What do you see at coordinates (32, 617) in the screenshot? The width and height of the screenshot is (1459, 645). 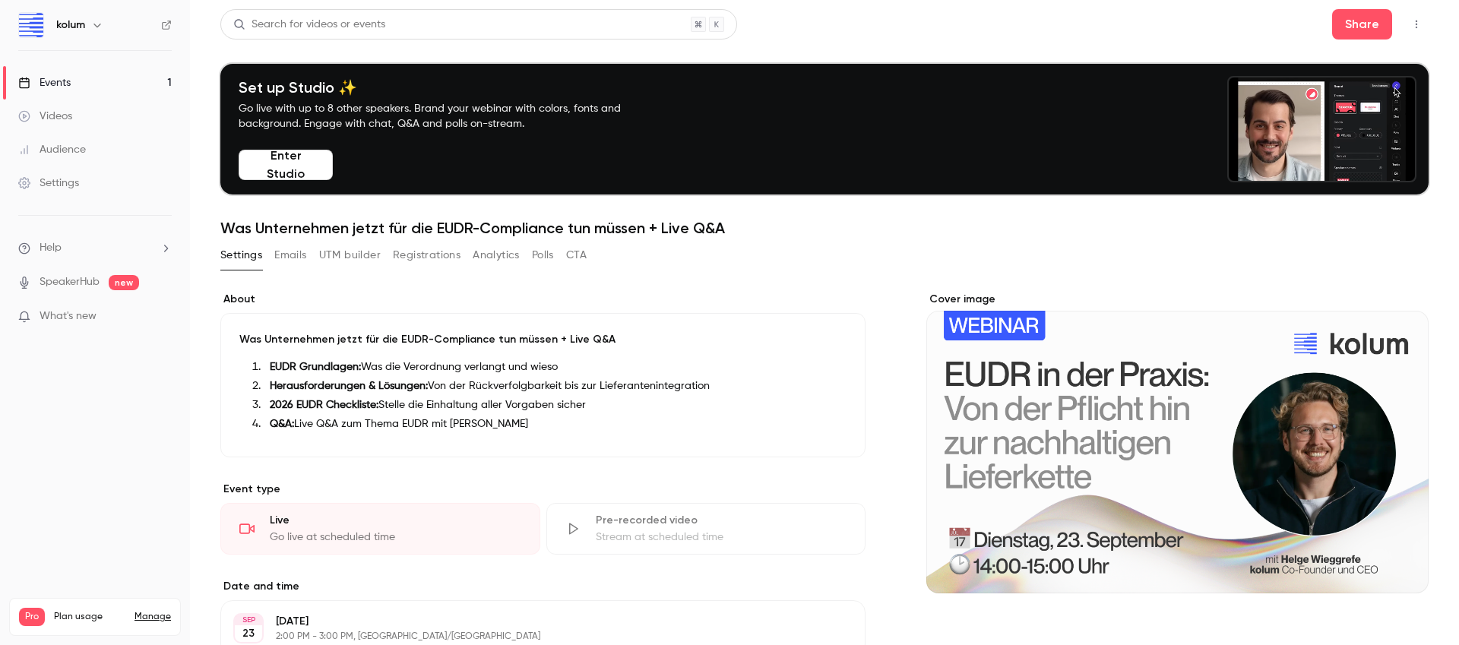 I see `span: Pro` at bounding box center [32, 617].